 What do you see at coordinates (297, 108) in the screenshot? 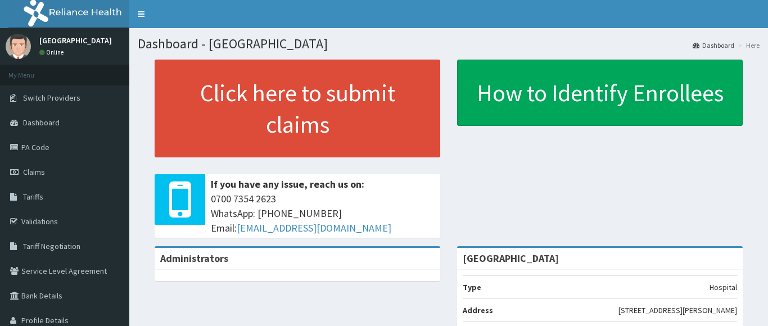
I see `a: Click here to submit claims` at bounding box center [297, 108].